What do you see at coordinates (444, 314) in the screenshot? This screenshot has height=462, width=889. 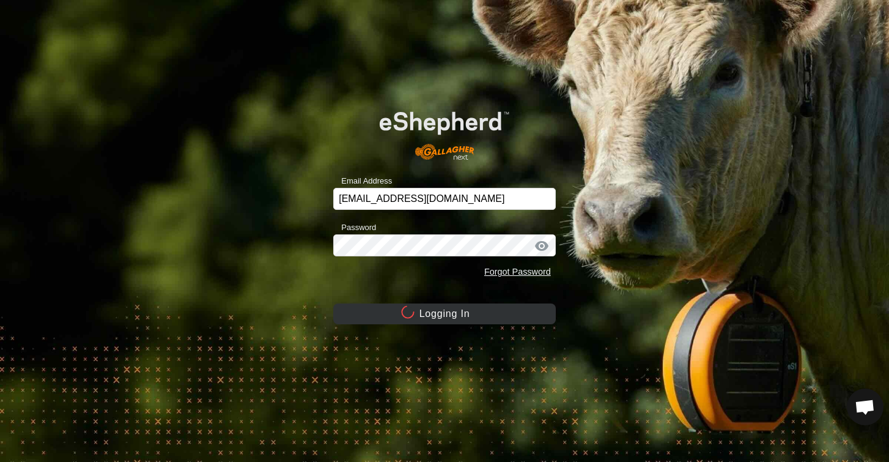 I see `button: Logging In` at bounding box center [444, 314].